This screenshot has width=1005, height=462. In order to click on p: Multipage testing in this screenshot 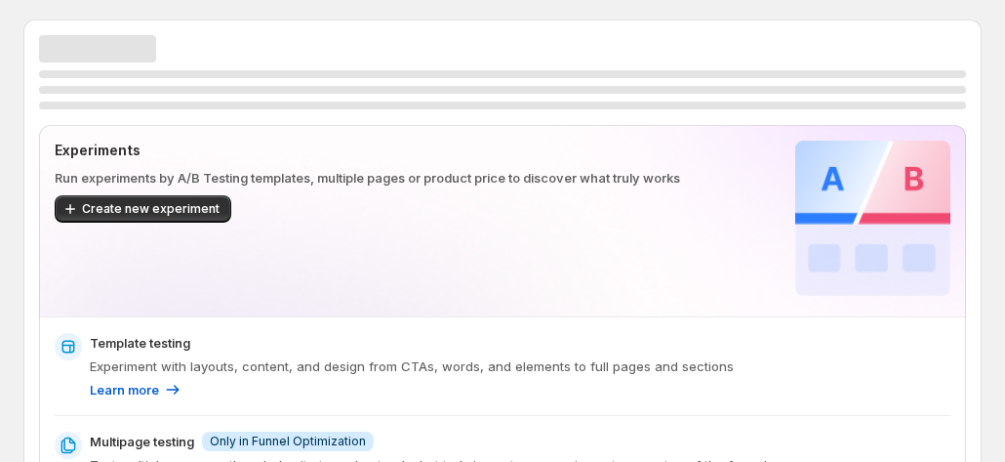, I will do `click(142, 441)`.